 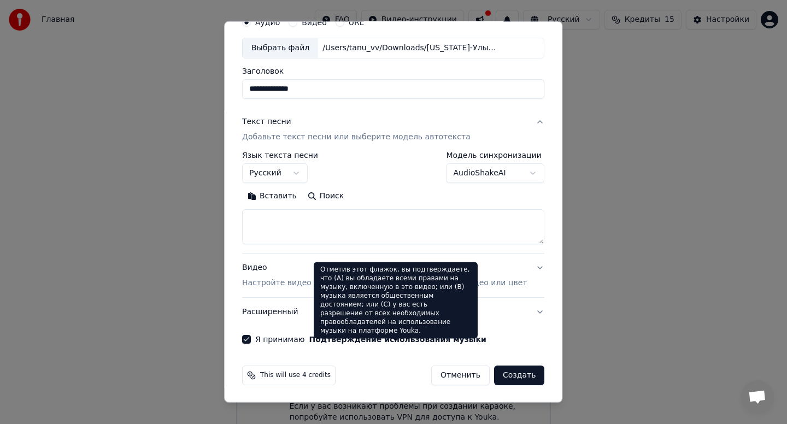 What do you see at coordinates (371, 339) in the screenshot?
I see `label: Я принимаю` at bounding box center [371, 339].